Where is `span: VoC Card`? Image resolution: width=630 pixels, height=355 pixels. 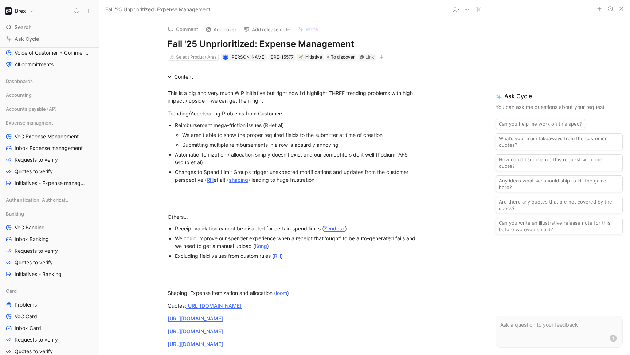
span: VoC Card is located at coordinates (26, 316).